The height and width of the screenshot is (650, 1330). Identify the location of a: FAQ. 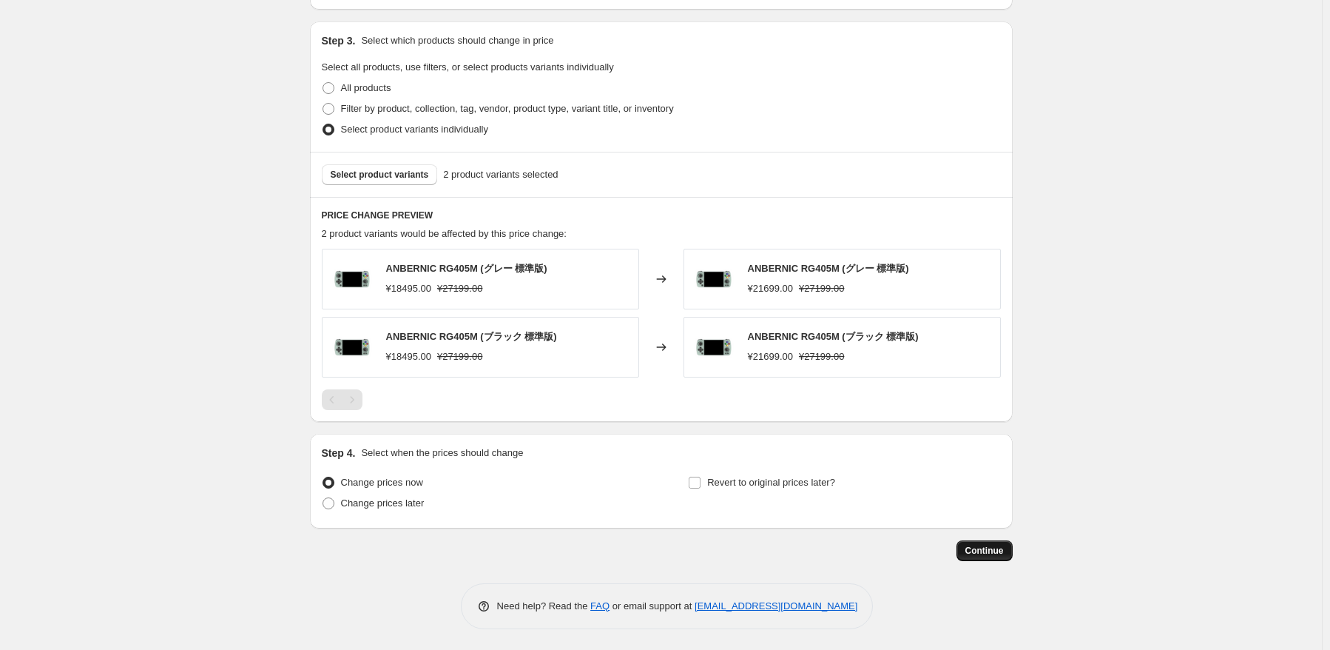
(600, 605).